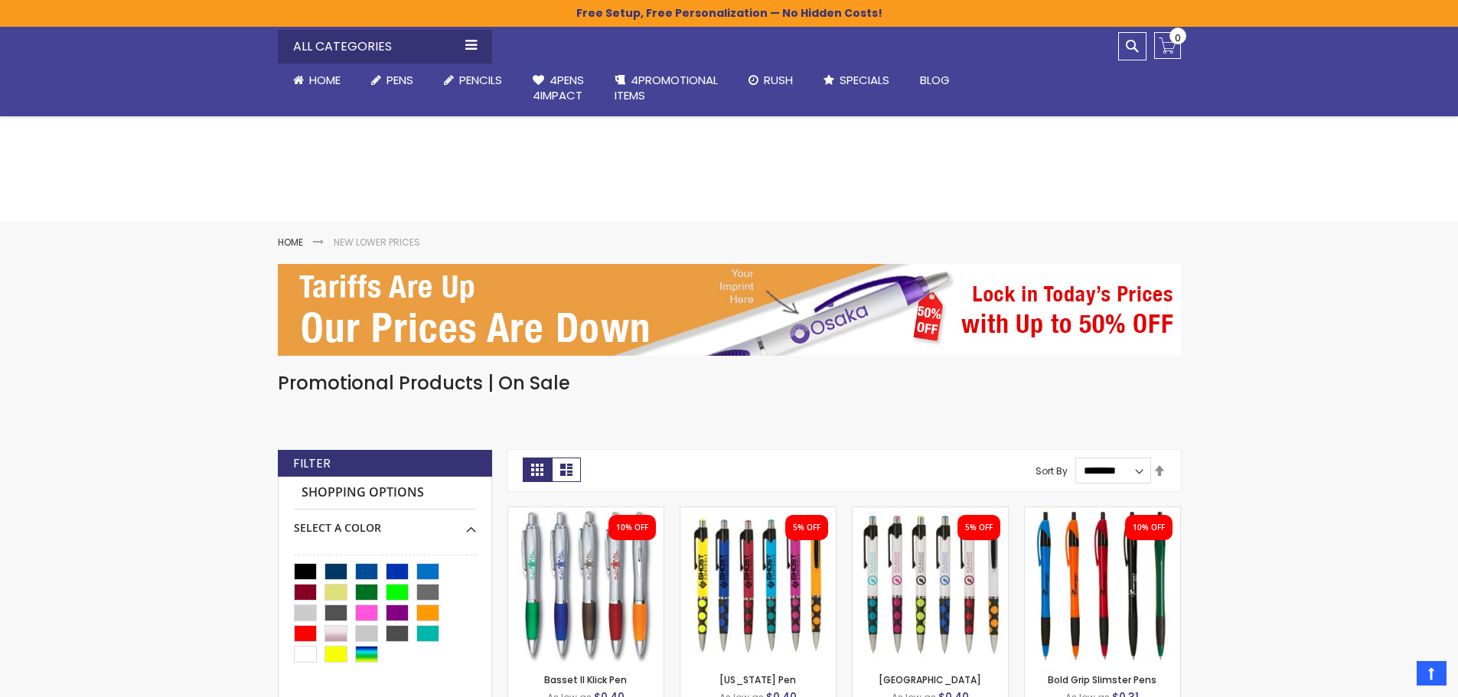 The height and width of the screenshot is (697, 1458). What do you see at coordinates (729, 310) in the screenshot?
I see `img: New Lower Prices` at bounding box center [729, 310].